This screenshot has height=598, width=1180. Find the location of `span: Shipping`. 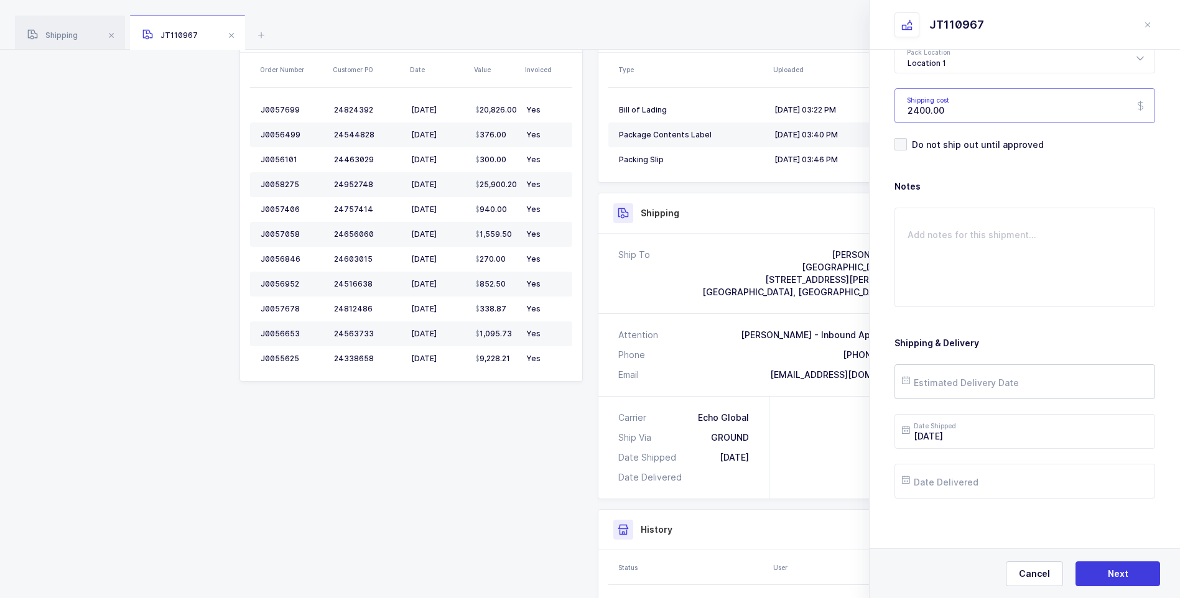

span: Shipping is located at coordinates (52, 35).